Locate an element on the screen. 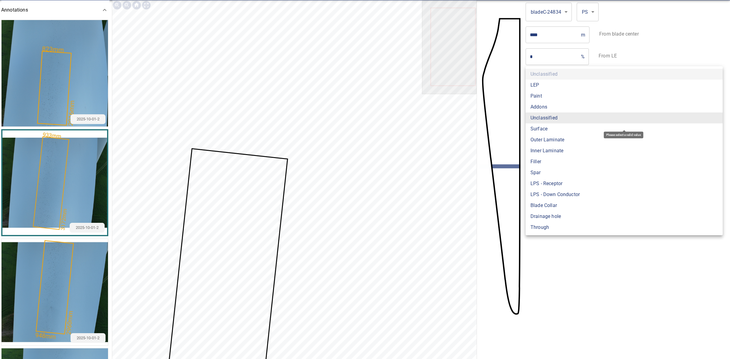 Image resolution: width=730 pixels, height=359 pixels. li: Unclassified is located at coordinates (624, 118).